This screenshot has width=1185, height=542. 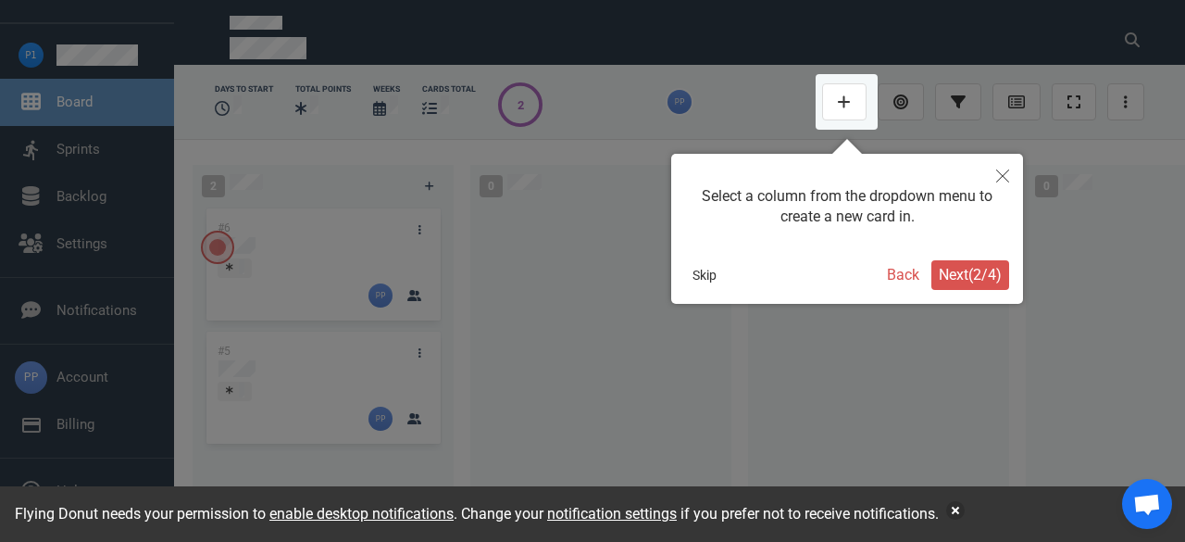 I want to click on span: . Change your if you prefer not to receive notifications., so click(x=696, y=513).